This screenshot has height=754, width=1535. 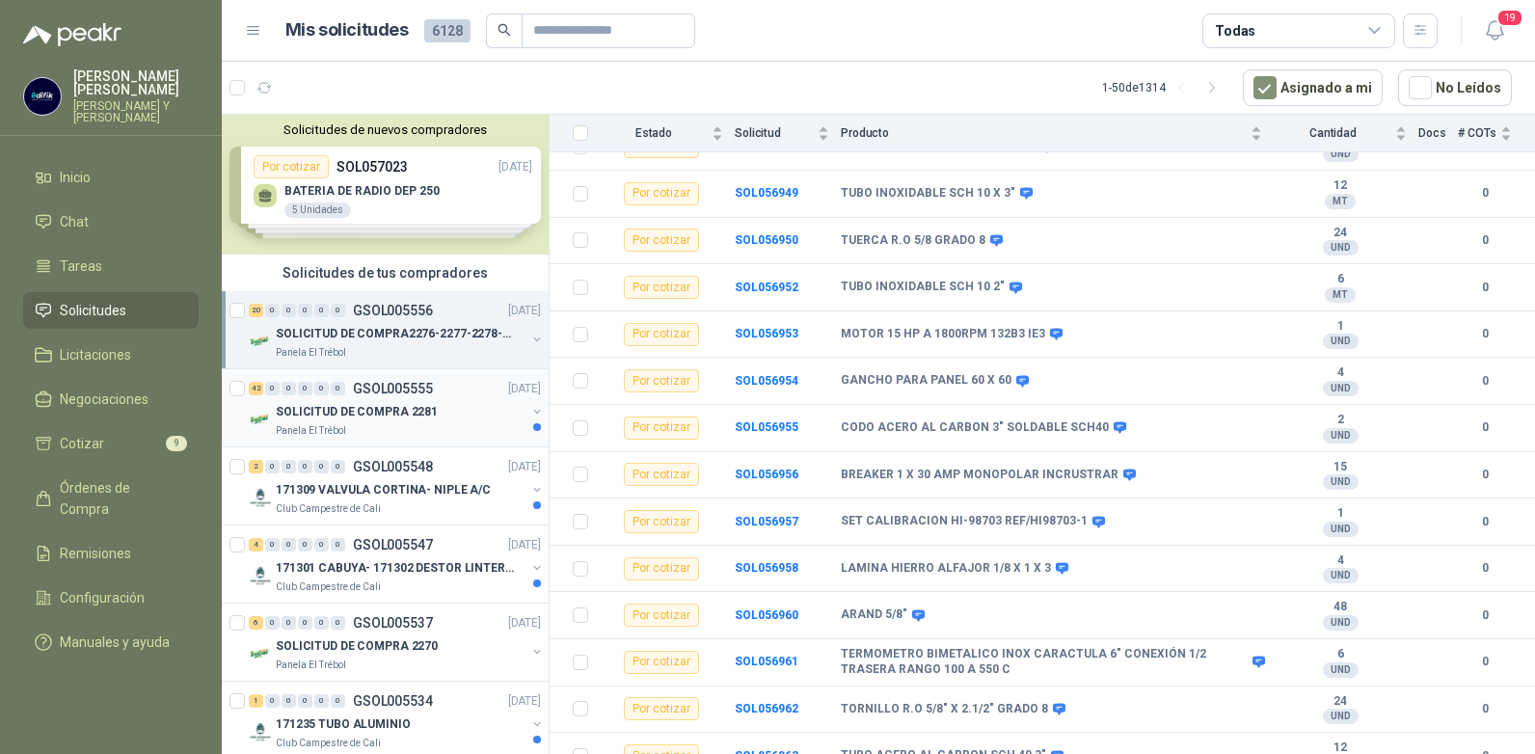 I want to click on span: Tareas, so click(x=81, y=266).